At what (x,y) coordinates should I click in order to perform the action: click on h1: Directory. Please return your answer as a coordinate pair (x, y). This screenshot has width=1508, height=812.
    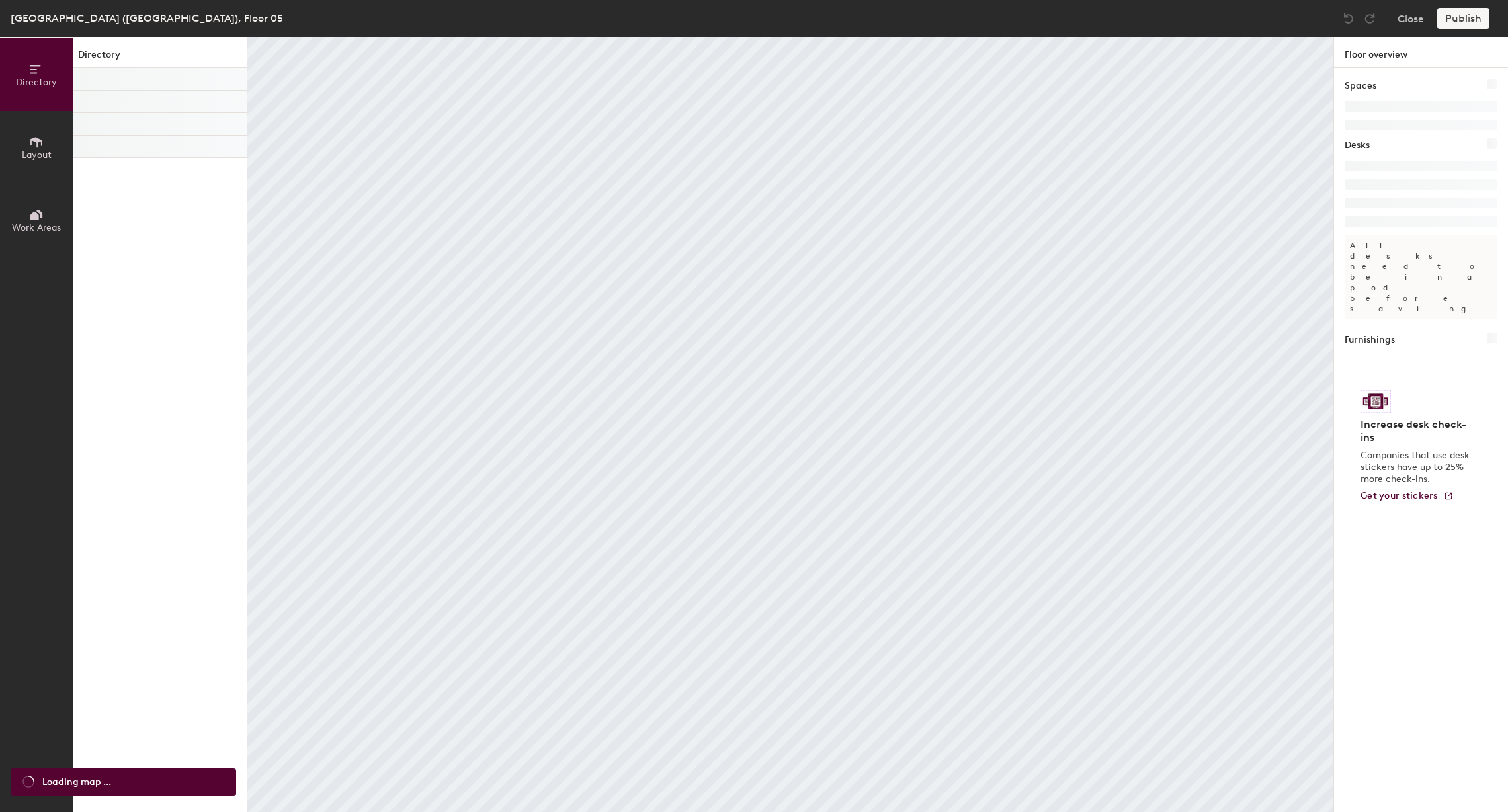
    Looking at the image, I should click on (160, 58).